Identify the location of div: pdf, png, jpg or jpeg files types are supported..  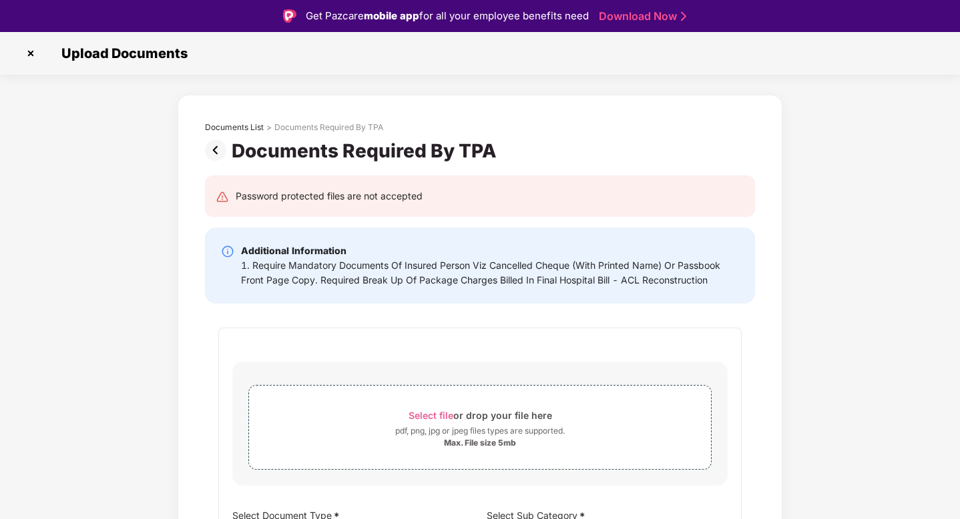
(480, 431).